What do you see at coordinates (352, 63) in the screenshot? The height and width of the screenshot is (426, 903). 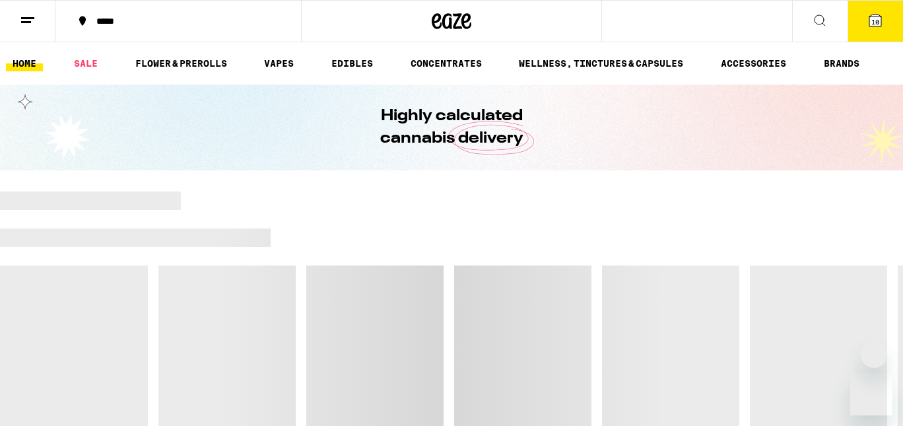 I see `a: EDIBLES` at bounding box center [352, 63].